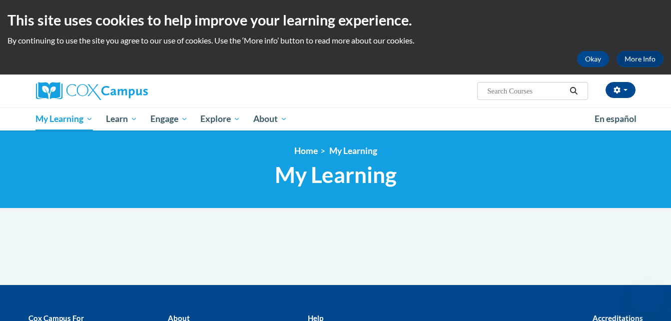 The image size is (671, 321). I want to click on span: Engage, so click(169, 119).